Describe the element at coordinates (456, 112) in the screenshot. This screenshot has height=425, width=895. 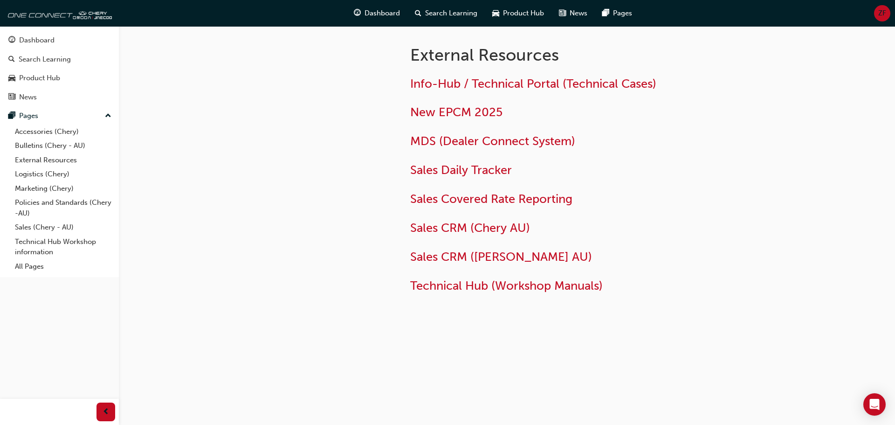
I see `span: New EPCM 2025` at that location.